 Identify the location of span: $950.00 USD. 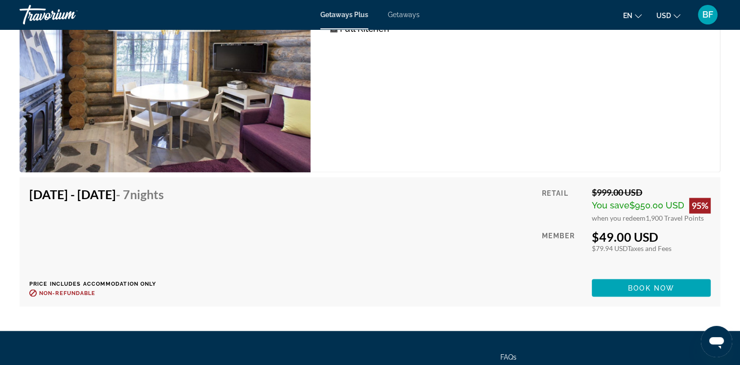
(657, 205).